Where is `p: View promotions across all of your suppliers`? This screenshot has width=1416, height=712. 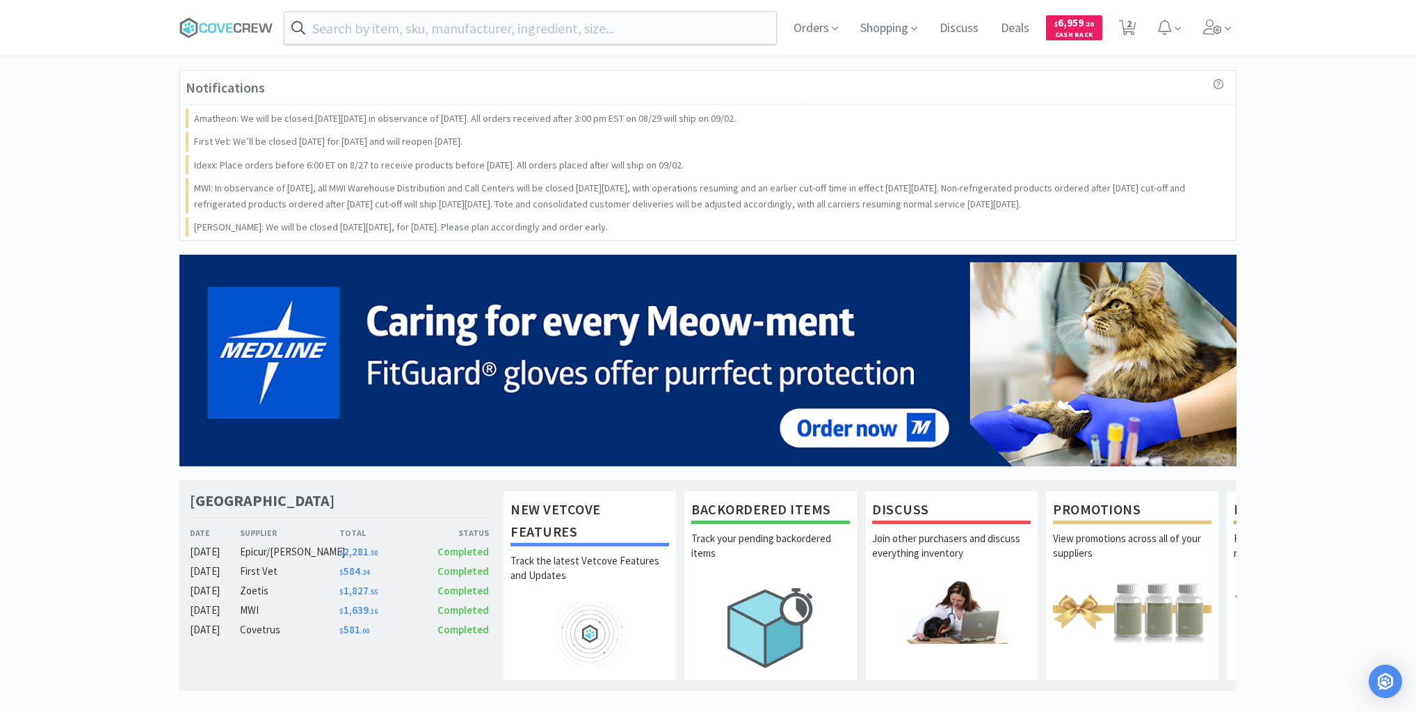 p: View promotions across all of your suppliers is located at coordinates (1133, 555).